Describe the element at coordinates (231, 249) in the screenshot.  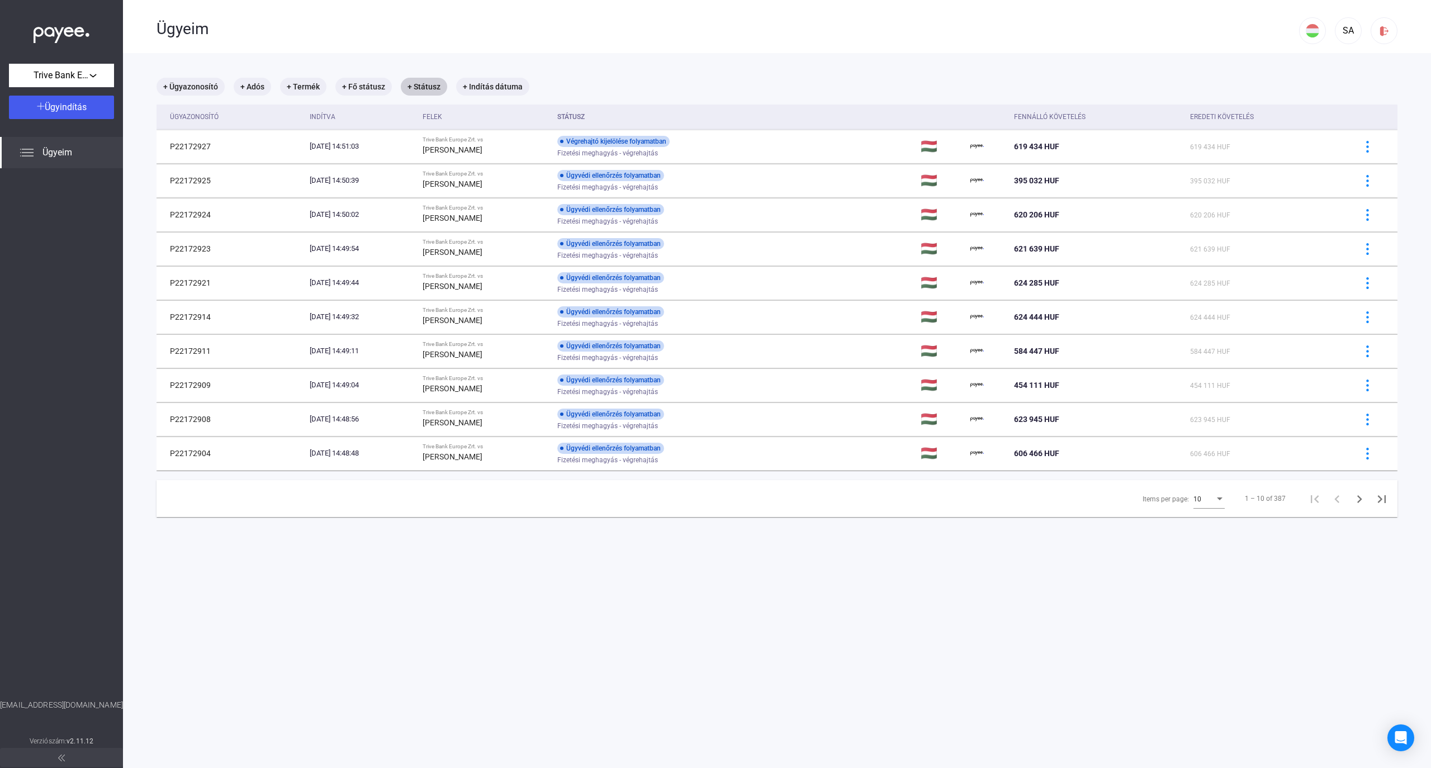
I see `td: P22172923` at that location.